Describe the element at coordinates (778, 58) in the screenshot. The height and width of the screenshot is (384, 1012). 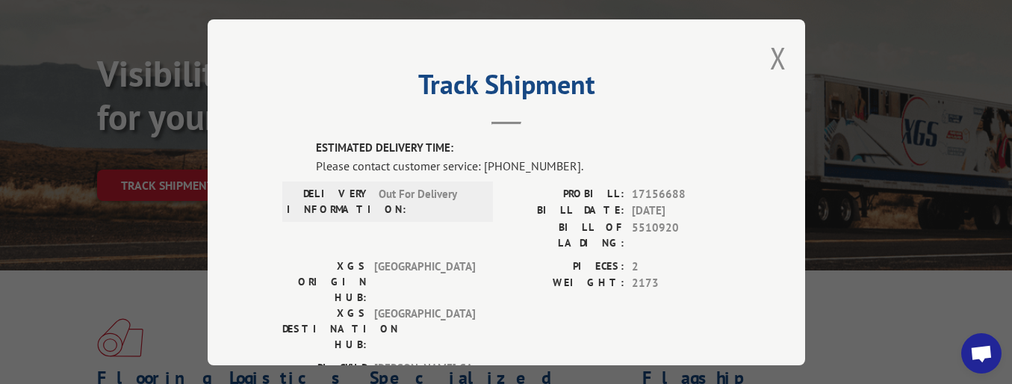
I see `button: Close modal` at that location.